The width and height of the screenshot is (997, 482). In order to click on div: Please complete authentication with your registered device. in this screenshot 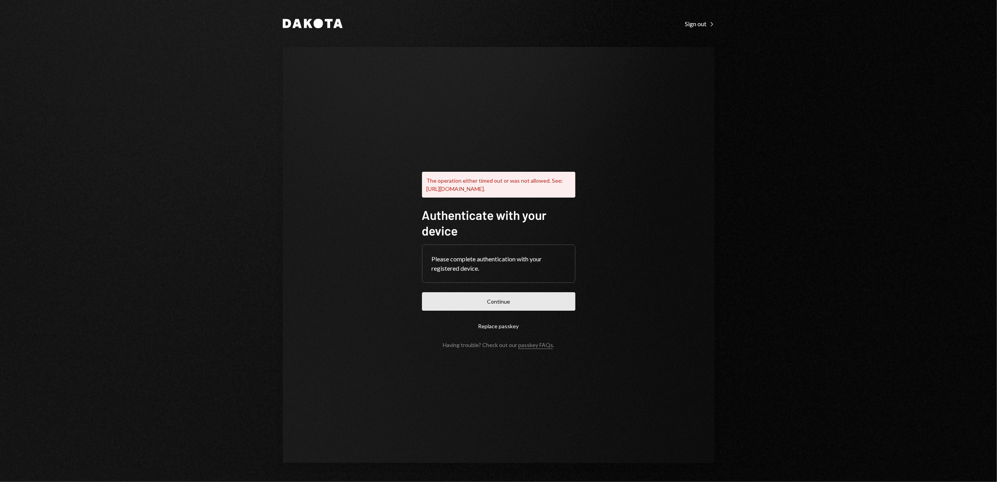, I will do `click(499, 264)`.